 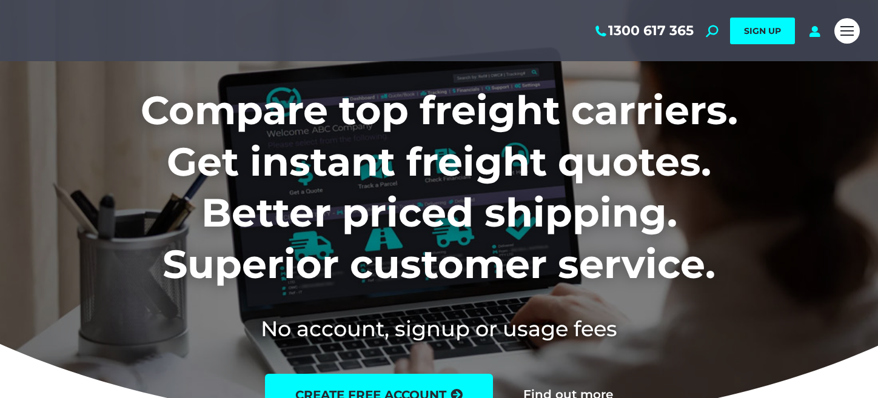 I want to click on h1: Compare top freight carriers. Get instant freight quotes. Better priced shipping. Superior custom..., so click(x=439, y=187).